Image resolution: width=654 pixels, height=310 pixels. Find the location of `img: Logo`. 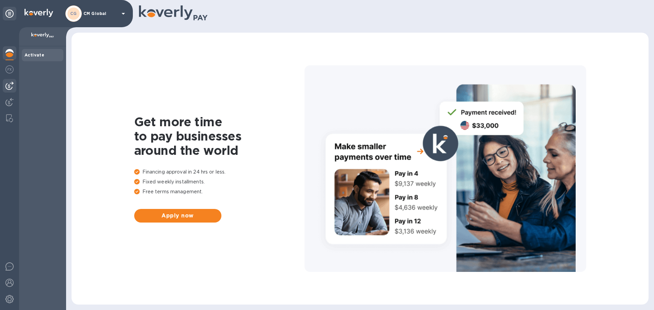

img: Logo is located at coordinates (39, 13).